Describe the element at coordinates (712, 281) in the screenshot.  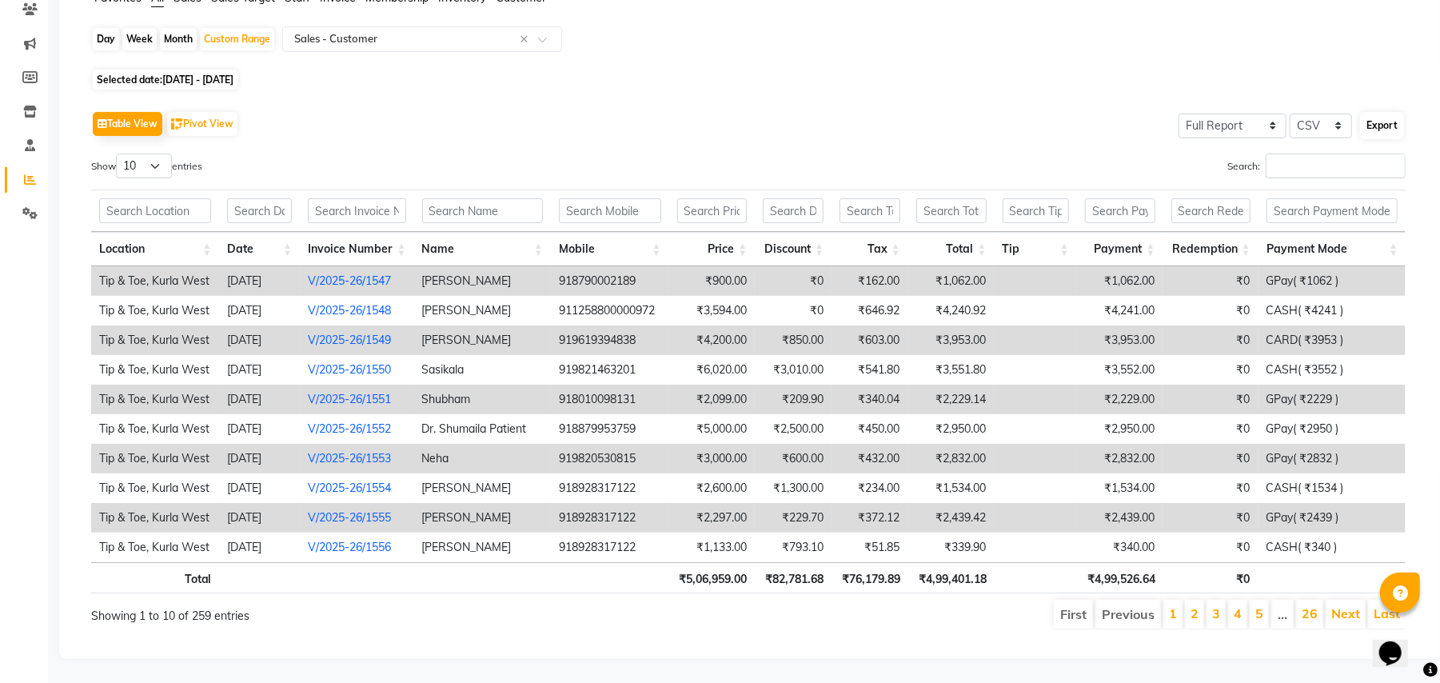
I see `td: ₹900.00` at that location.